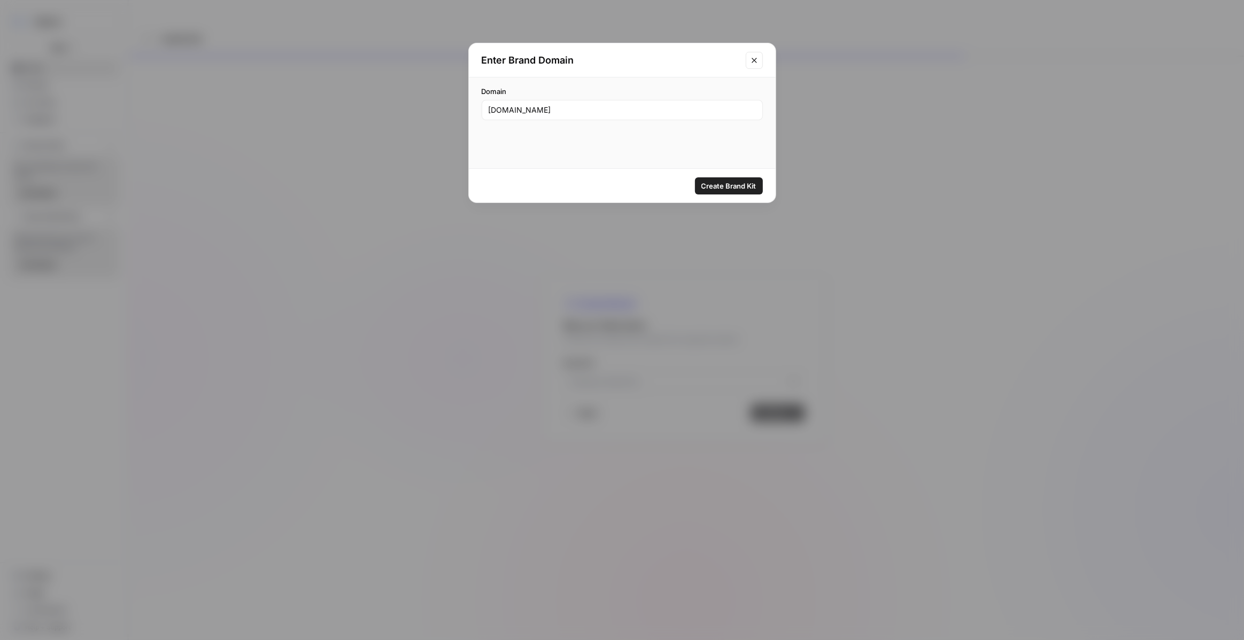  What do you see at coordinates (729, 186) in the screenshot?
I see `span: Create Brand Kit` at bounding box center [729, 186].